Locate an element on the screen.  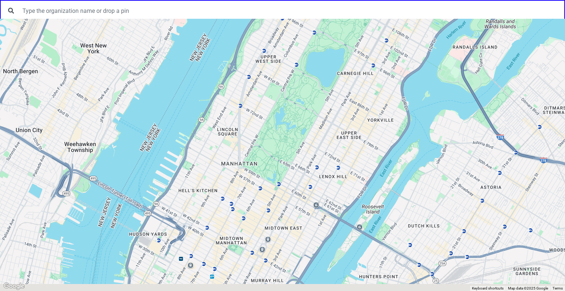
a: Open this area in Google Maps (opens a new window) is located at coordinates (14, 286).